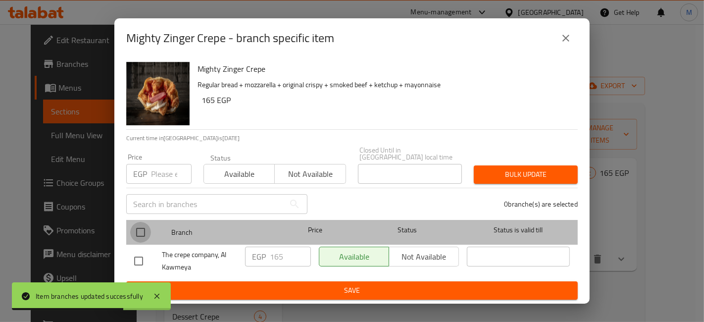 Image resolution: width=704 pixels, height=322 pixels. I want to click on h2: Mighty Zinger Crepe - branch specific item, so click(230, 38).